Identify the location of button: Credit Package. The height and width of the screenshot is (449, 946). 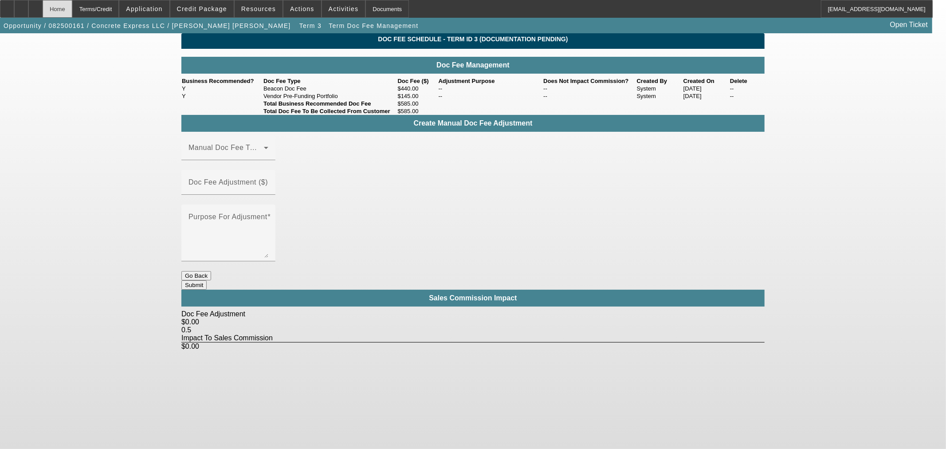
(202, 9).